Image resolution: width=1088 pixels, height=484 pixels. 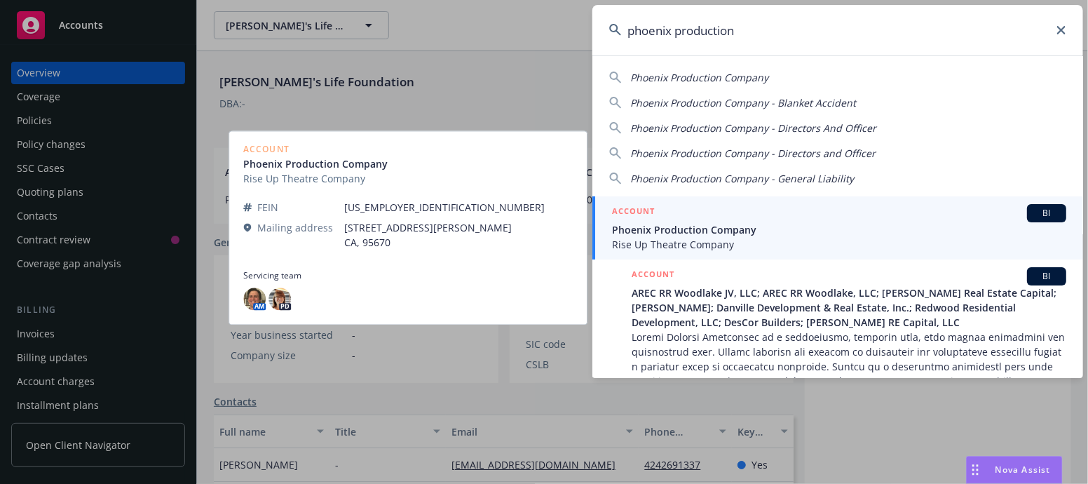 I want to click on span: Nova Assist, so click(x=1023, y=469).